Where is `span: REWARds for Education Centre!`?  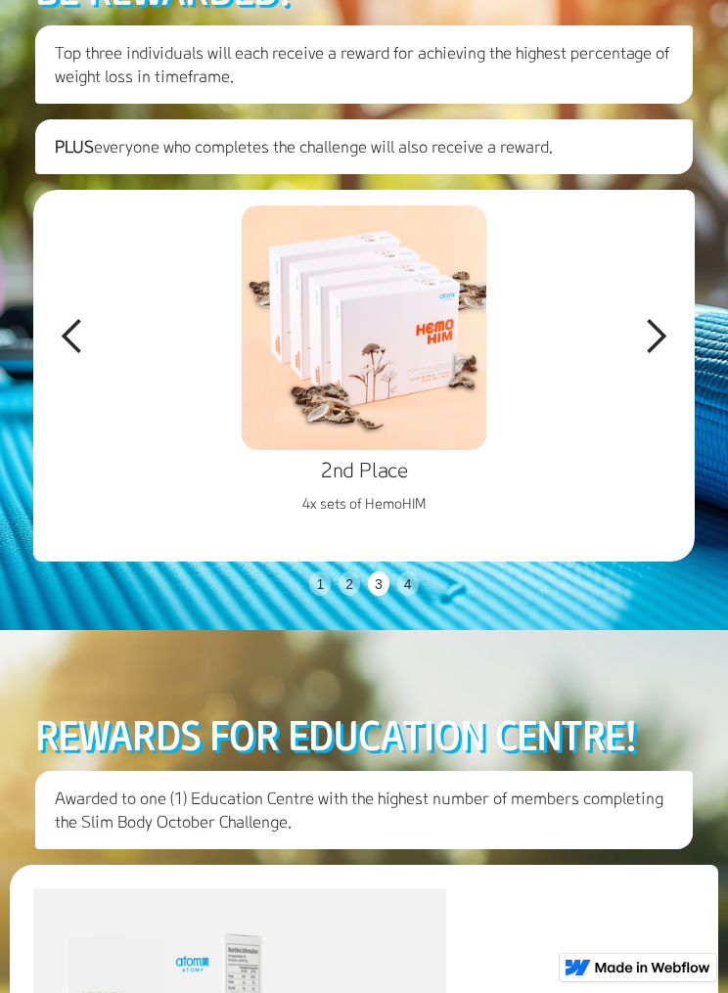 span: REWARds for Education Centre! is located at coordinates (336, 735).